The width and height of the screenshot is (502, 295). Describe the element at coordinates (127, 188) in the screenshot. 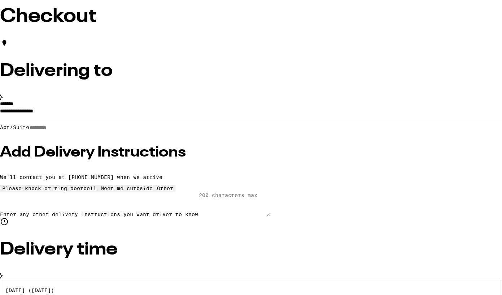

I see `button: Meet me curbside` at that location.